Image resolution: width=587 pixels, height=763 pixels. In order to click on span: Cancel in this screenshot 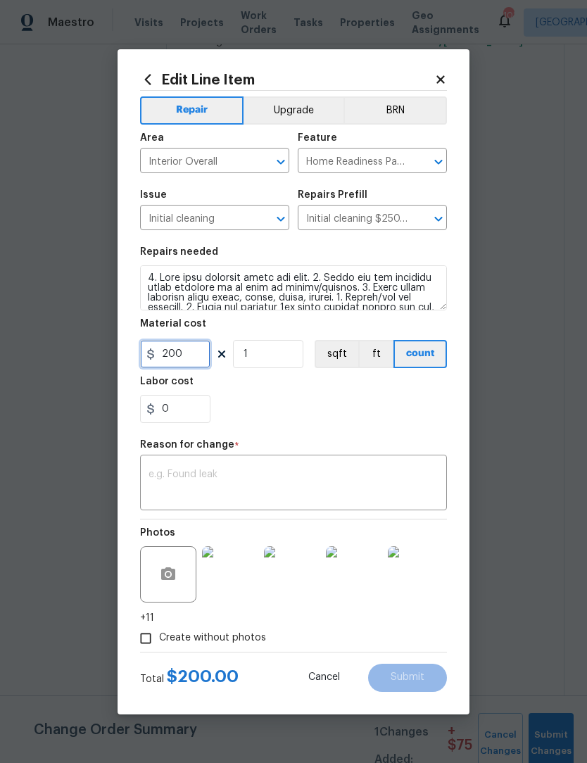, I will do `click(324, 678)`.